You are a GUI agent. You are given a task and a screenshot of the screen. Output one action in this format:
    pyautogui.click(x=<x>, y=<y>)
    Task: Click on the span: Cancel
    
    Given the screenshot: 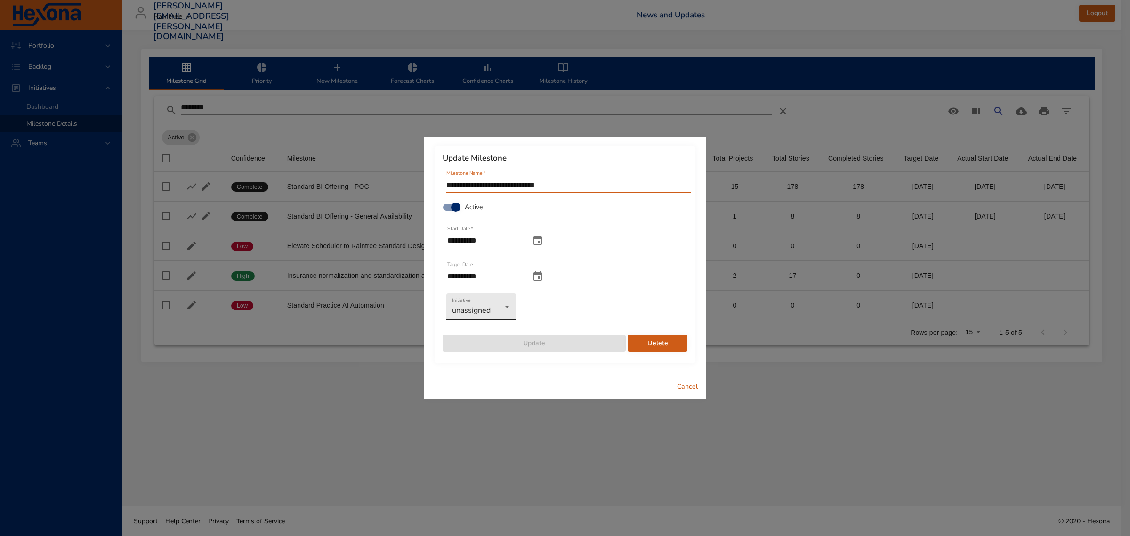 What is the action you would take?
    pyautogui.click(x=688, y=387)
    